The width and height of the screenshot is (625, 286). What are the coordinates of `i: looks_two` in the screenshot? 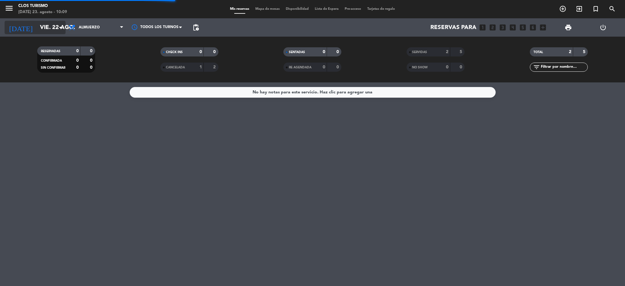 It's located at (493, 27).